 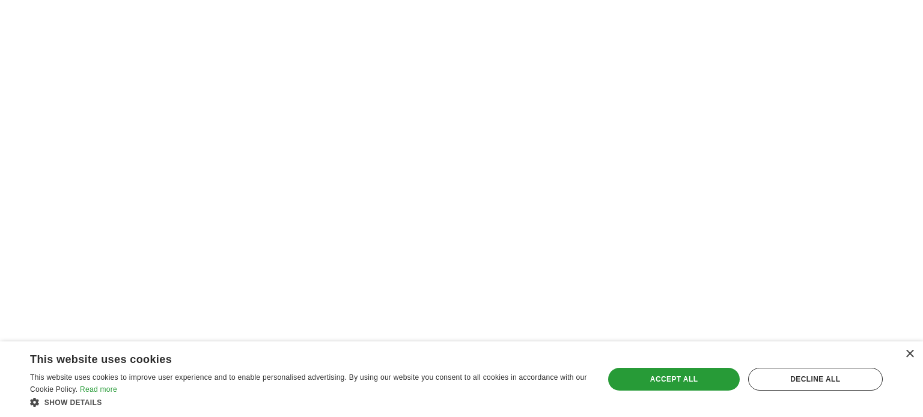 I want to click on a: Read more, opens a new window, so click(x=99, y=390).